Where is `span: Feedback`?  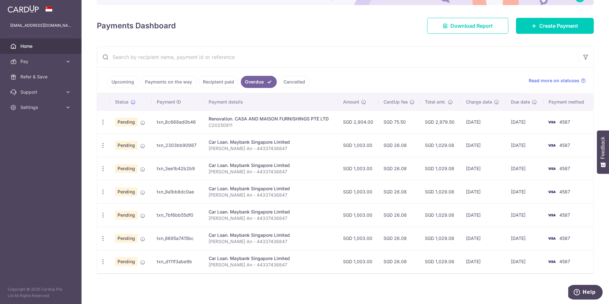 span: Feedback is located at coordinates (603, 148).